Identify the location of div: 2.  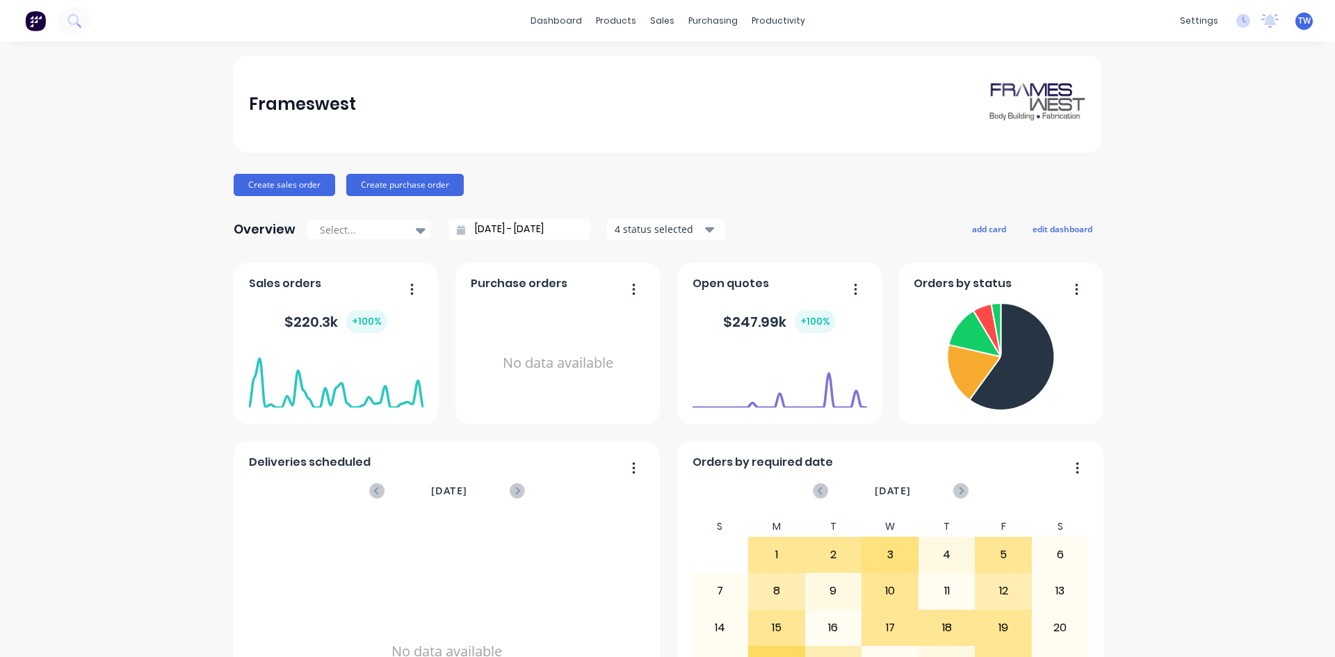
(833, 555).